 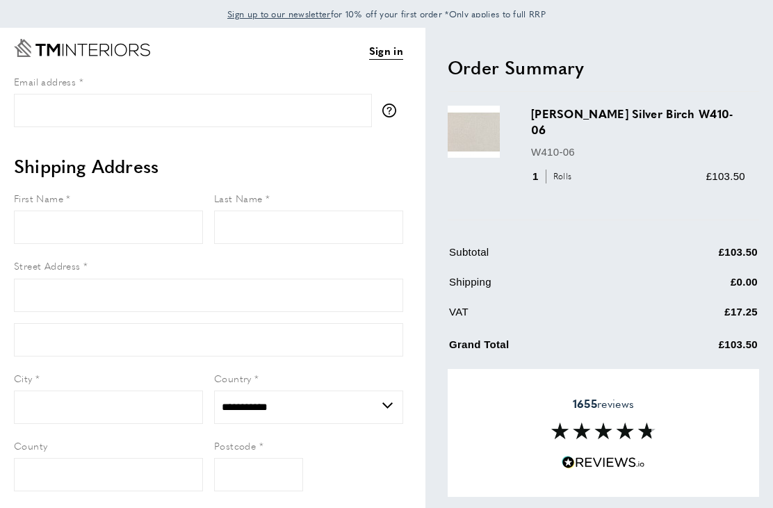 I want to click on td: VAT, so click(x=542, y=317).